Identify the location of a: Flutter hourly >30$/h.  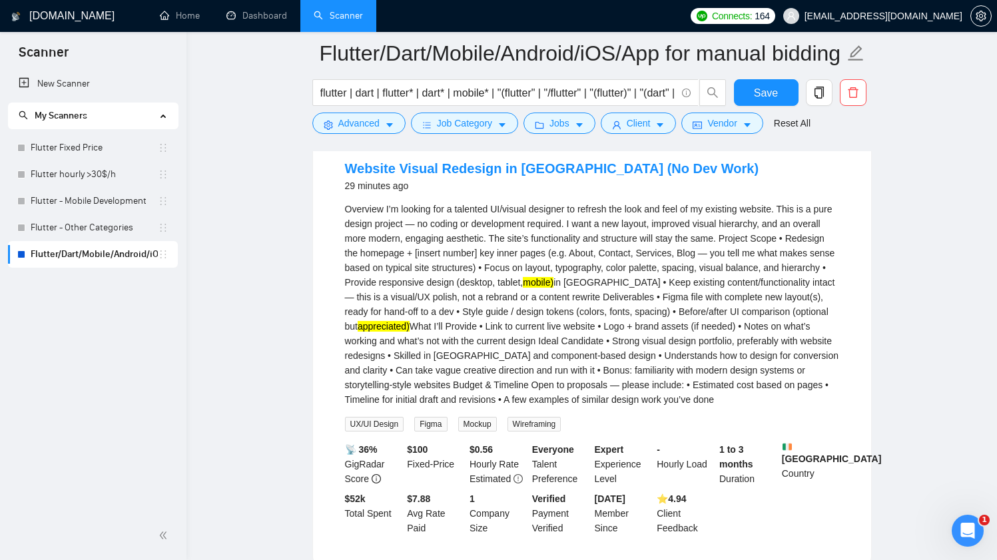
(94, 174).